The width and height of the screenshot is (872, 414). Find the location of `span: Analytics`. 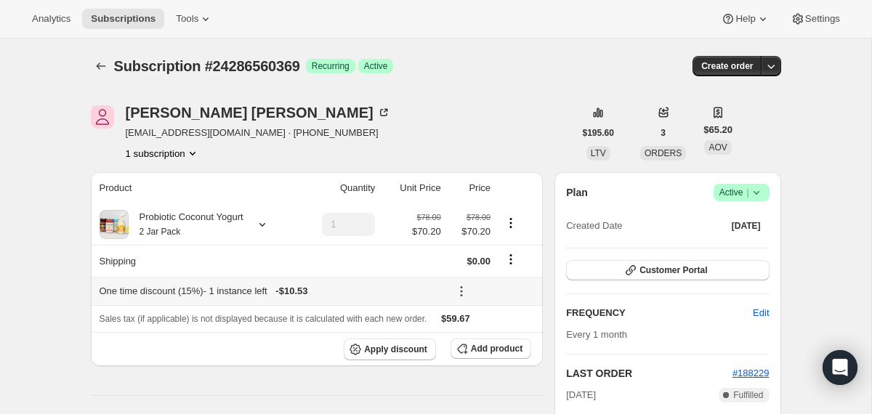

span: Analytics is located at coordinates (51, 19).